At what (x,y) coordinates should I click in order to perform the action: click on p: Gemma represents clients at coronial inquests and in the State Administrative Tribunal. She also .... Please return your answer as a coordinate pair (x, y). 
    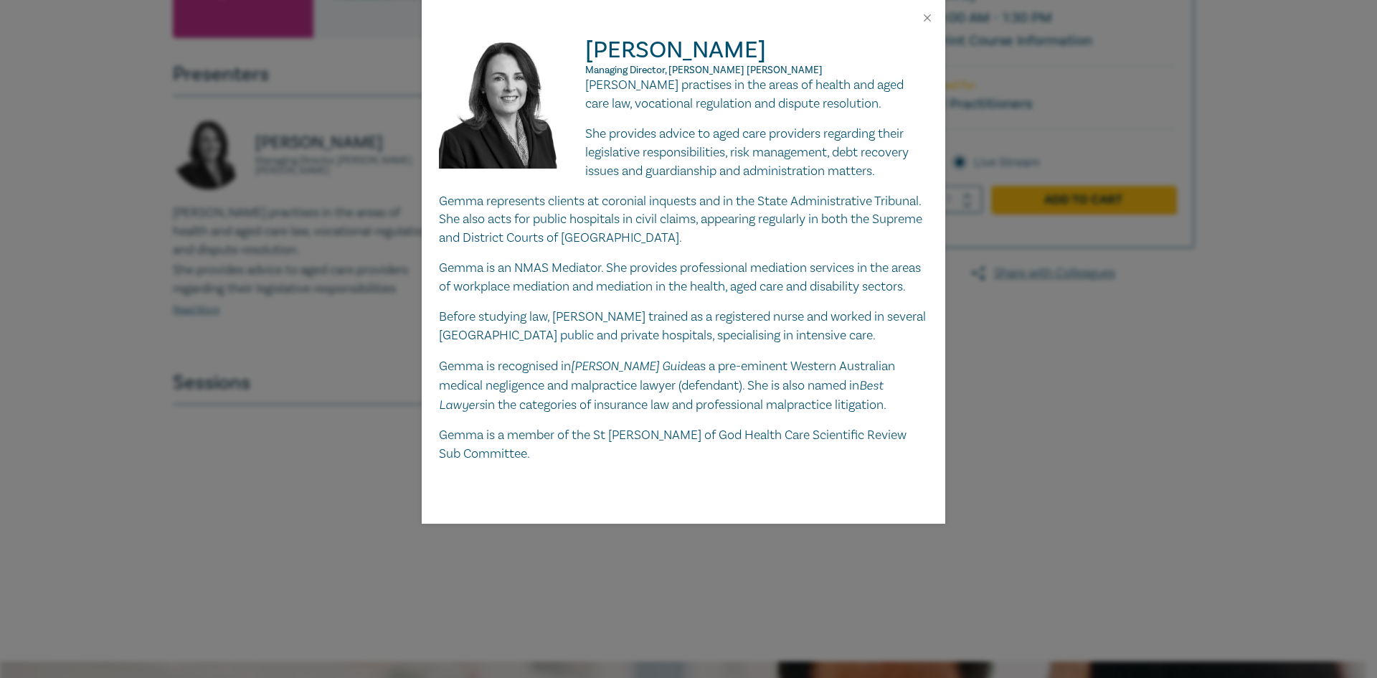
    Looking at the image, I should click on (684, 220).